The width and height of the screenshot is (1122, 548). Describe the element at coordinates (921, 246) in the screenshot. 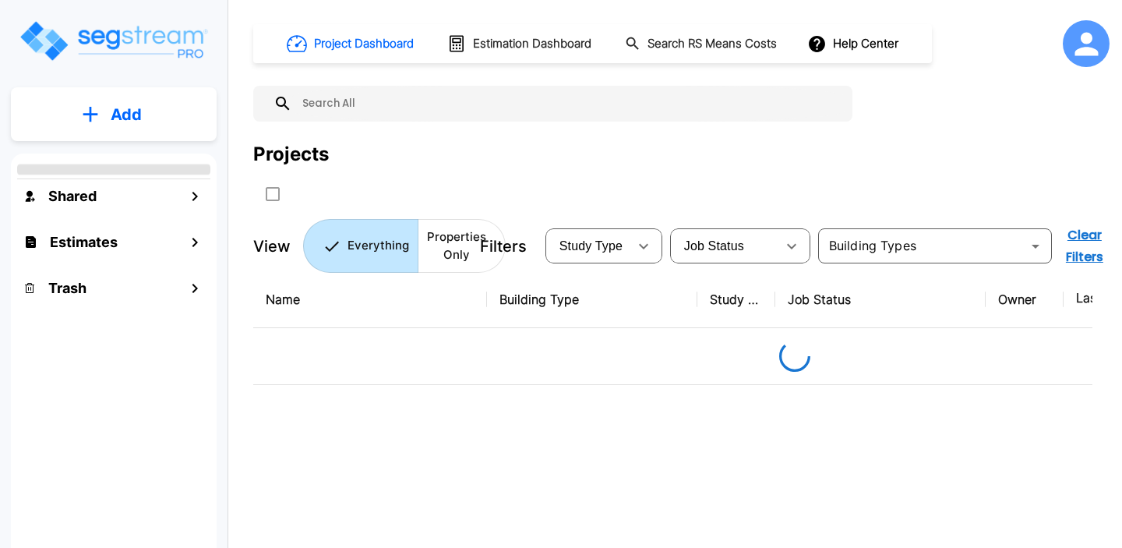

I see `input: Building Types` at that location.